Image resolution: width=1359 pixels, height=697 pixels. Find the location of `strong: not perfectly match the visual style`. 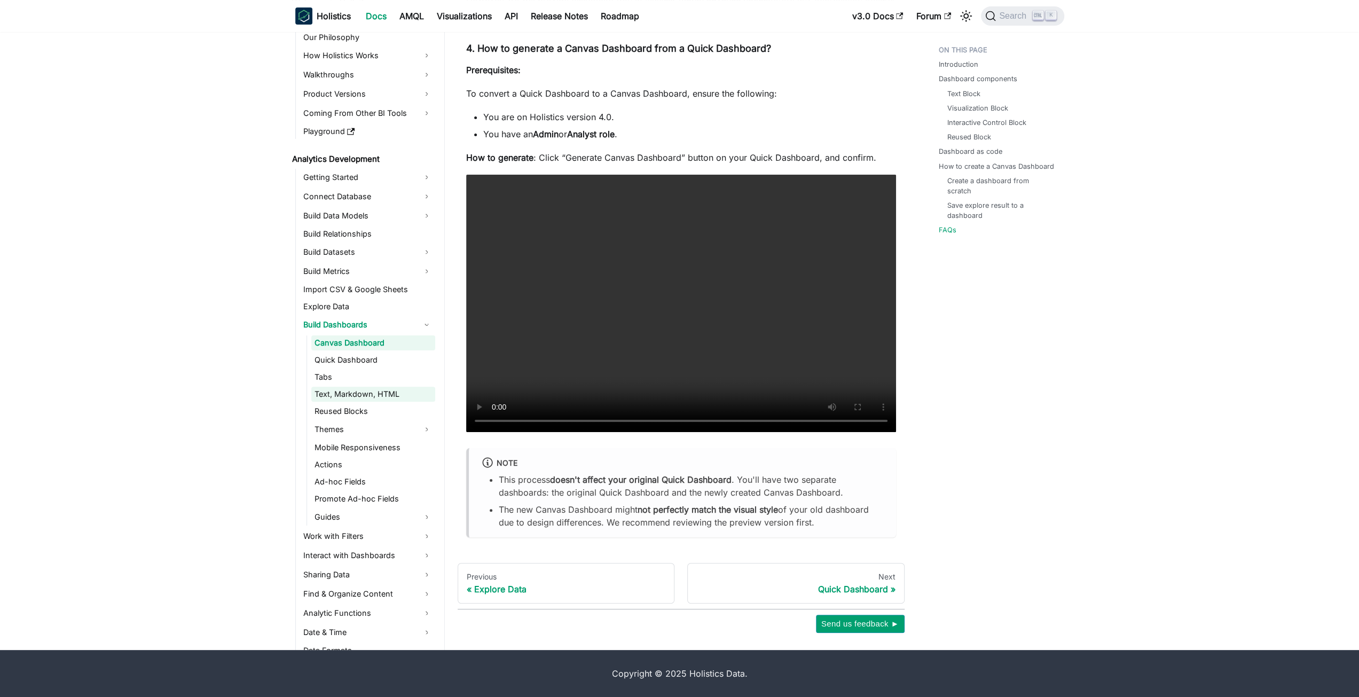

strong: not perfectly match the visual style is located at coordinates (707, 509).